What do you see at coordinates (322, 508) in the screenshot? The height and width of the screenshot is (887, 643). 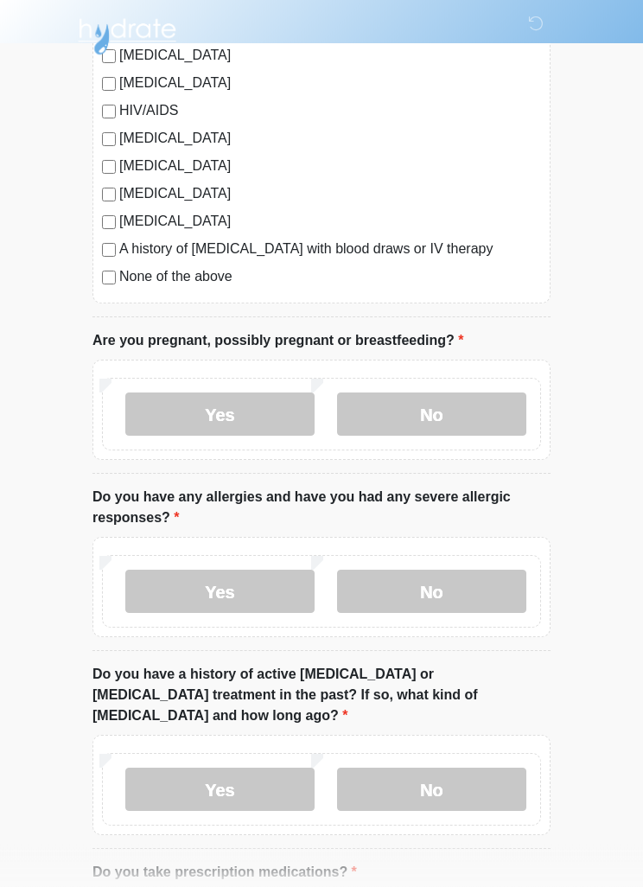 I see `label: Do you have any allergies and have you had any severe allergic responses?` at bounding box center [322, 508].